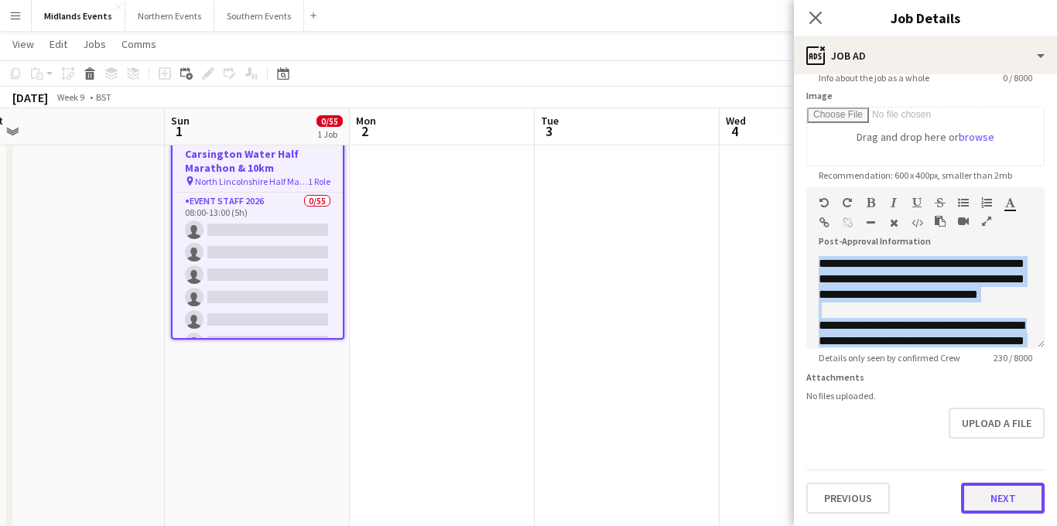 The width and height of the screenshot is (1057, 526). Describe the element at coordinates (917, 223) in the screenshot. I see `button: HTML Code` at that location.